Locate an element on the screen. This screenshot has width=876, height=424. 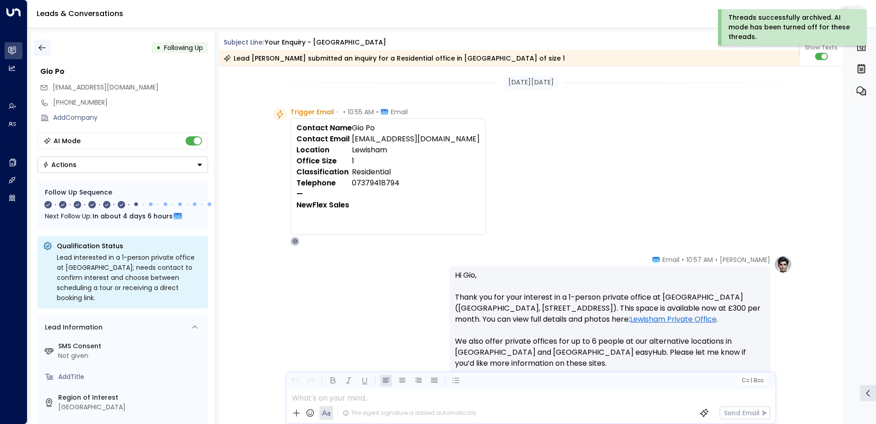
div: AddCompany is located at coordinates (131, 117).